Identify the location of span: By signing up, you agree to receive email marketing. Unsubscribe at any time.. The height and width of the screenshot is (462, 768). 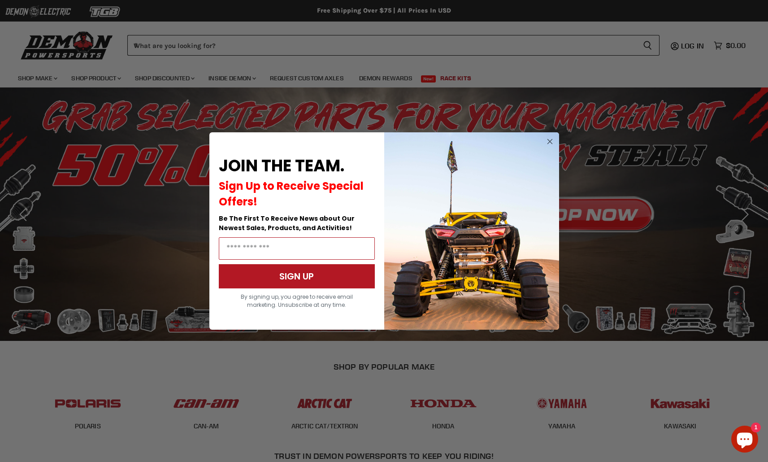
(297, 300).